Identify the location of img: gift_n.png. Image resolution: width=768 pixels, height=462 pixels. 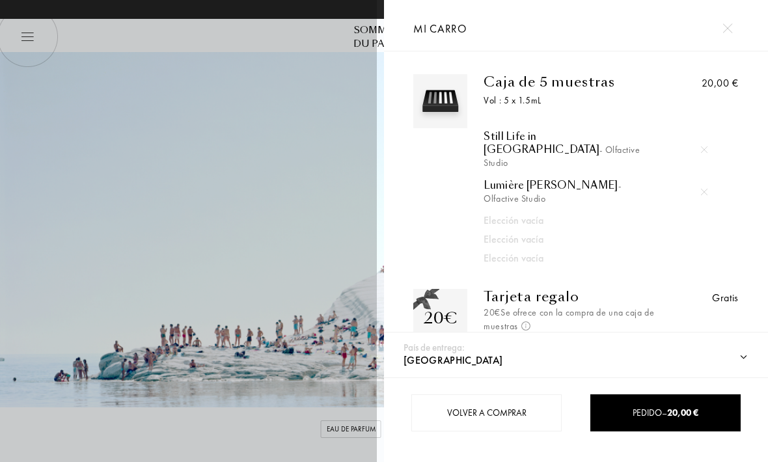
(426, 300).